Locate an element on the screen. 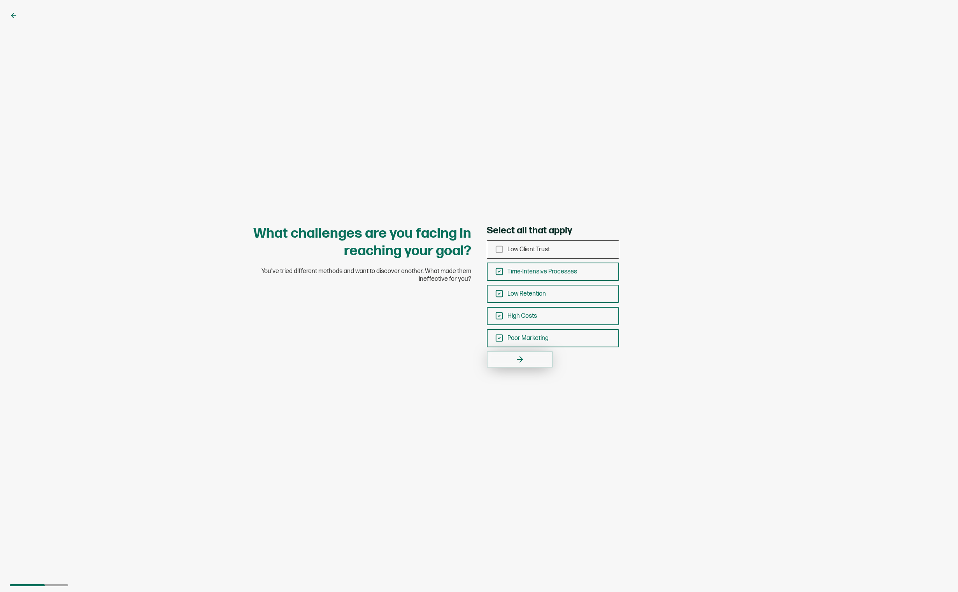 This screenshot has height=592, width=958. span: Time-Intensive Processes is located at coordinates (542, 272).